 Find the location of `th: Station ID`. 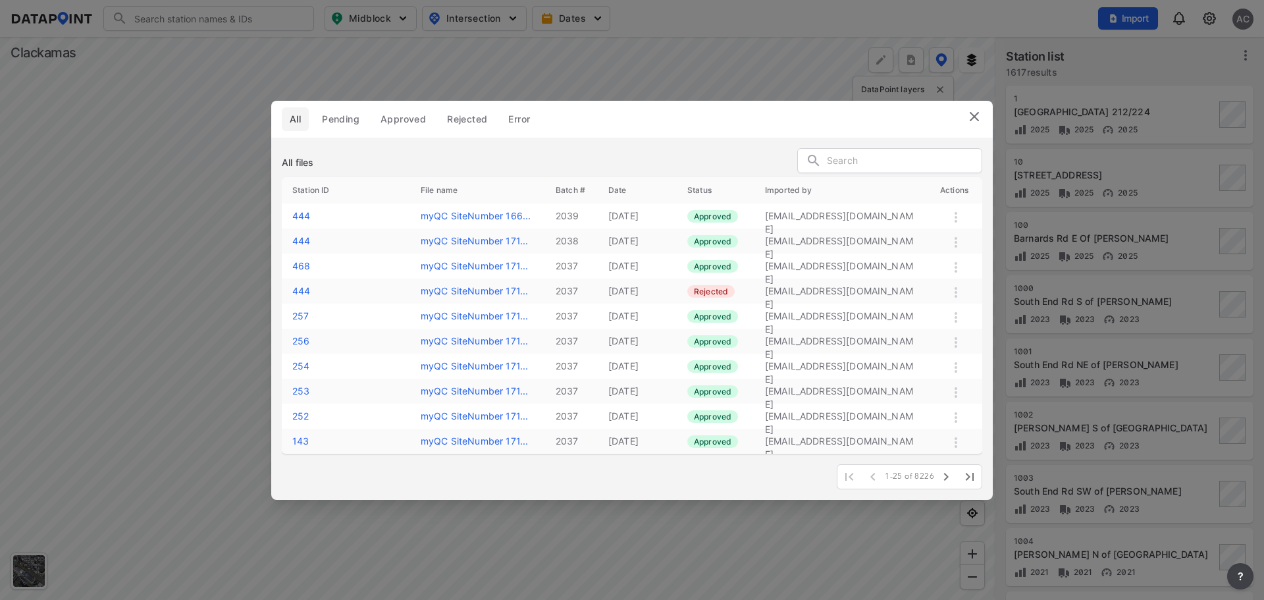

th: Station ID is located at coordinates (346, 190).